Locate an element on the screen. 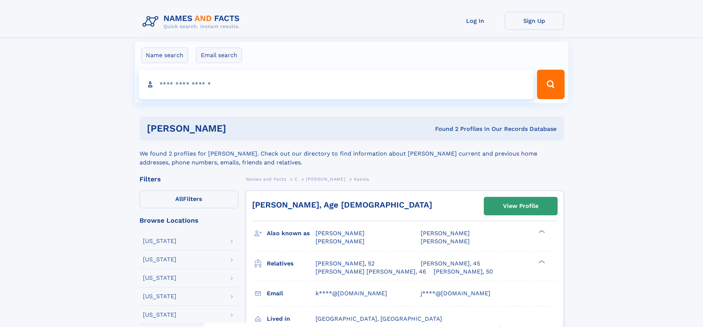 This screenshot has height=327, width=703. a: Log In is located at coordinates (475, 21).